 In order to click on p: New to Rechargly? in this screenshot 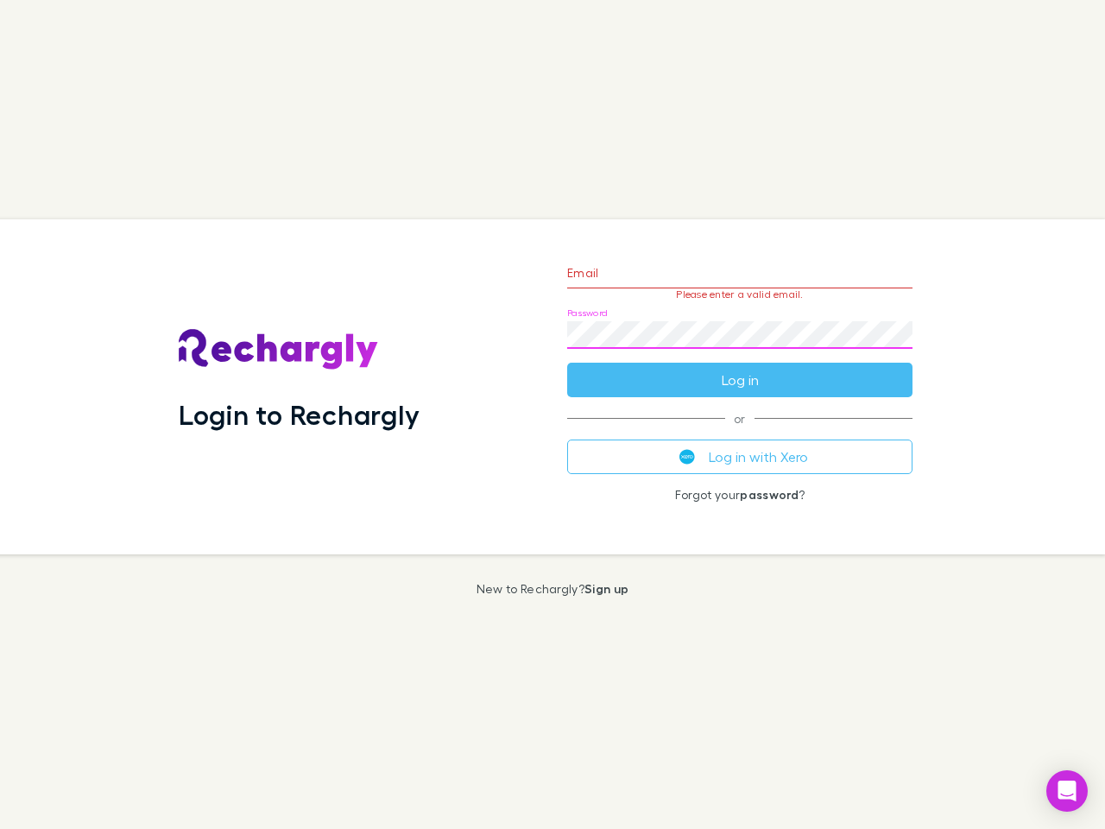, I will do `click(552, 589)`.